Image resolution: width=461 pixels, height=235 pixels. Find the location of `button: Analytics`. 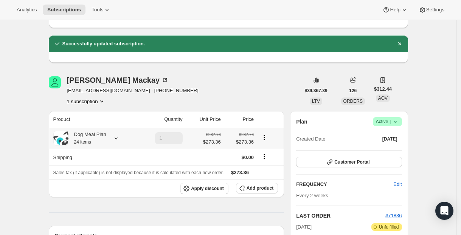

button: Analytics is located at coordinates (26, 10).